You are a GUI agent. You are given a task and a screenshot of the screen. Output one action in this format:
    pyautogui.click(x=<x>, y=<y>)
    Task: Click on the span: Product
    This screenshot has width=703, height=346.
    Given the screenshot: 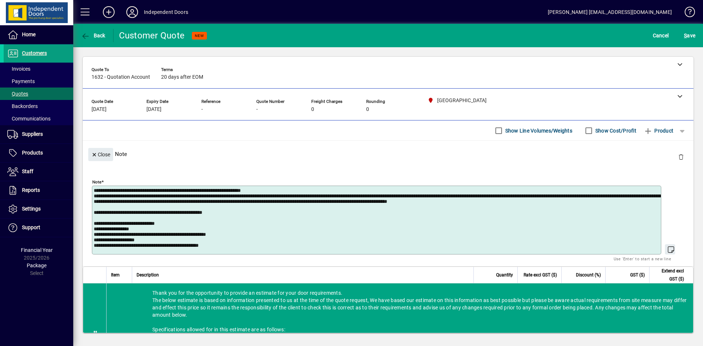 What is the action you would take?
    pyautogui.click(x=658, y=131)
    